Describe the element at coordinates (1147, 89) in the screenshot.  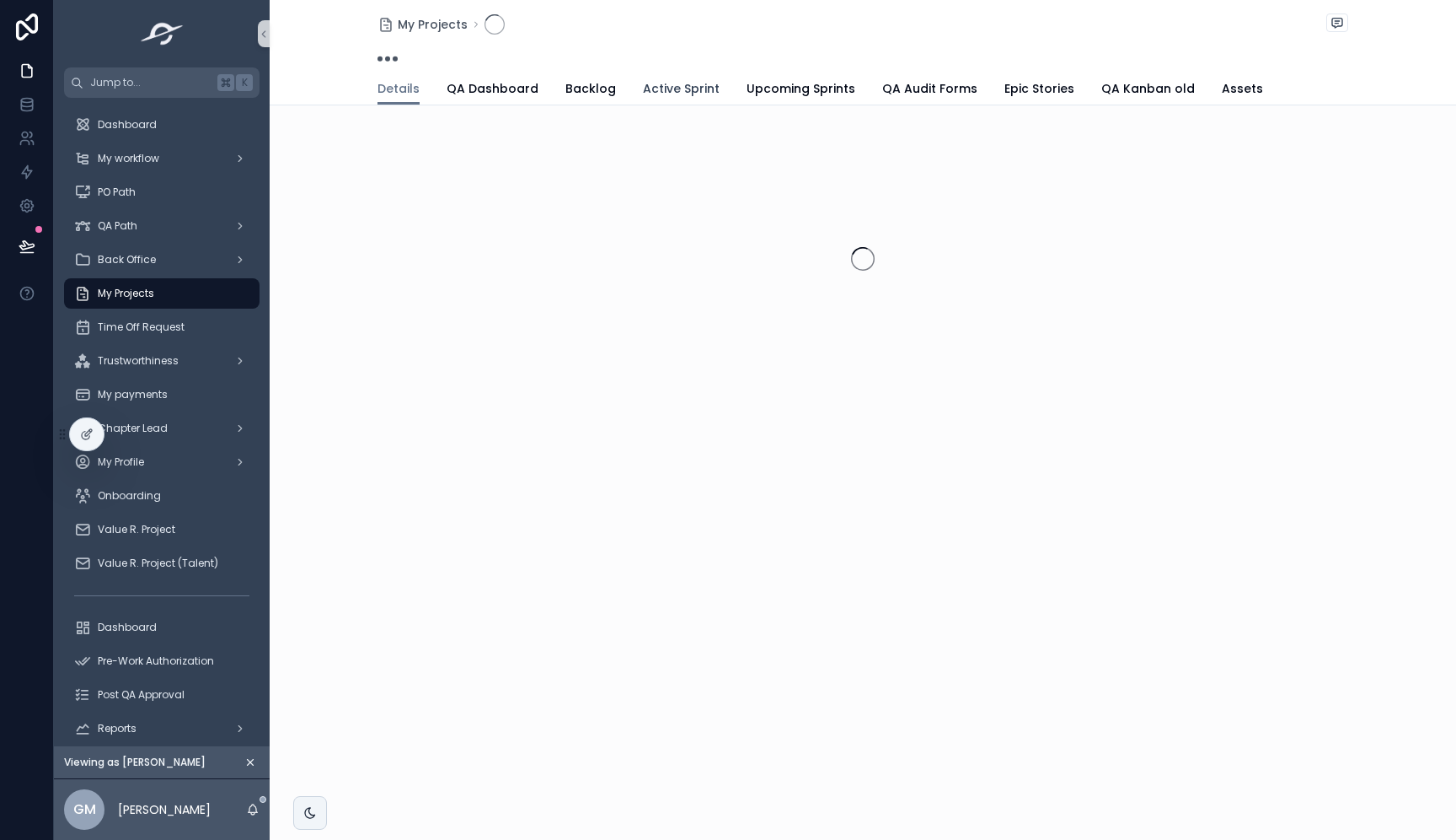
I see `span: QA Kanban old` at that location.